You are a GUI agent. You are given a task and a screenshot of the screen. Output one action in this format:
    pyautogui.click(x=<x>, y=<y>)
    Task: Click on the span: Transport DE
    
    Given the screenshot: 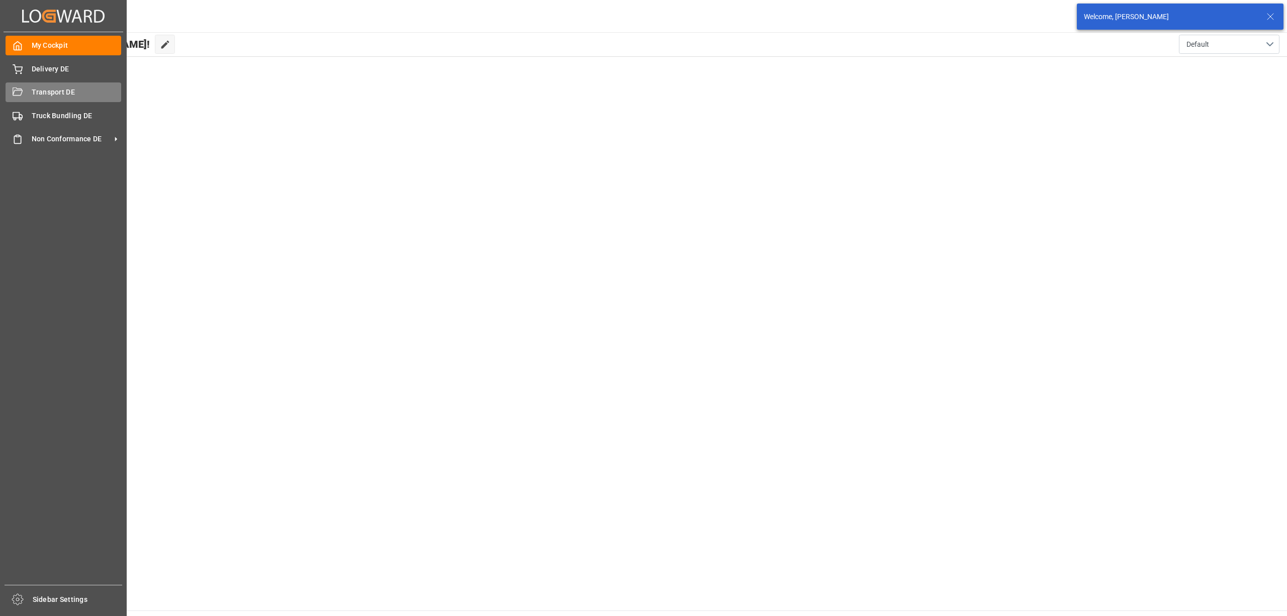 What is the action you would take?
    pyautogui.click(x=76, y=92)
    